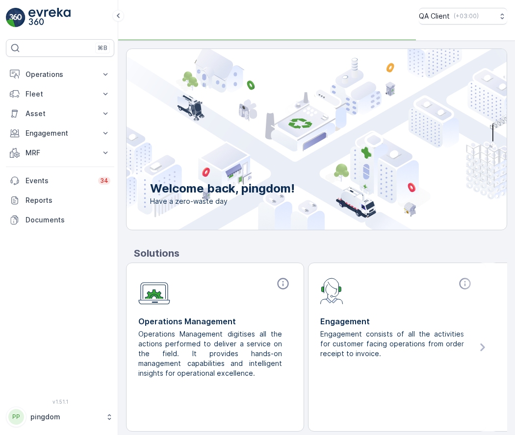 The width and height of the screenshot is (515, 435). Describe the element at coordinates (393, 344) in the screenshot. I see `p: Engagement consists of all the activities for customer facing operations from order receipt to in...` at that location.